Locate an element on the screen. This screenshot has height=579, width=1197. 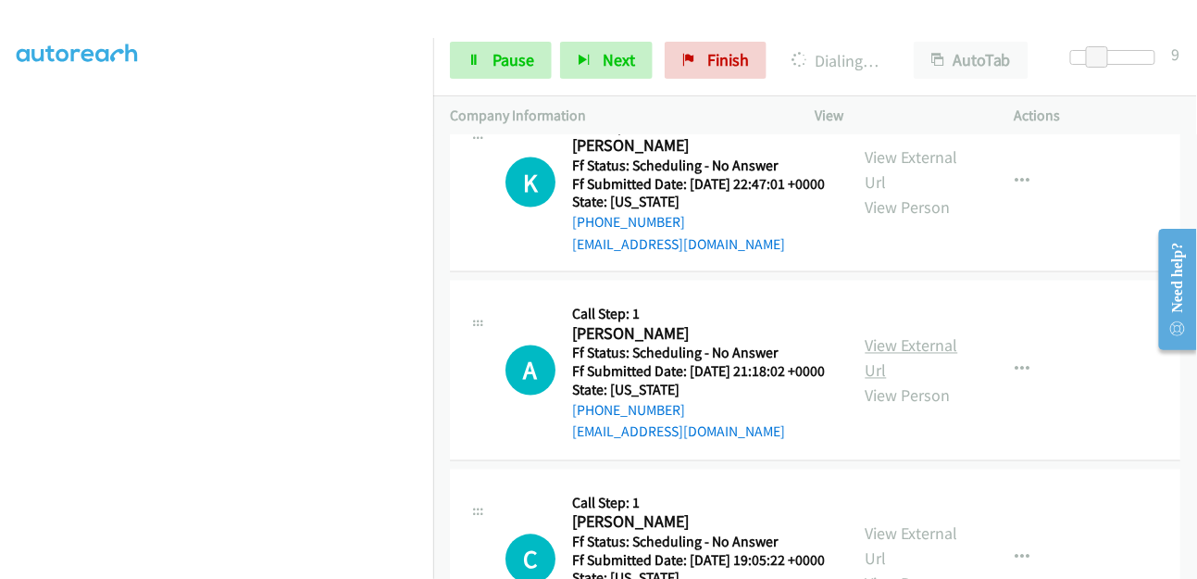
span: Pause is located at coordinates (513, 59).